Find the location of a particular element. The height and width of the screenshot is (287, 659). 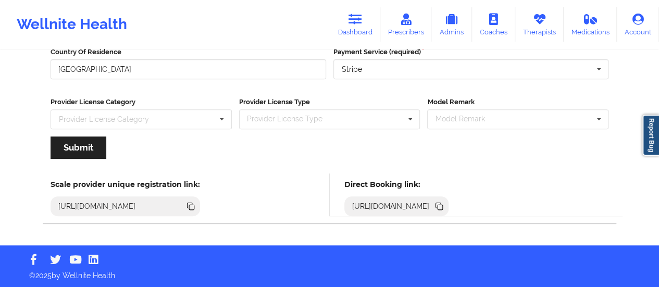

div: Provider License Category is located at coordinates (104, 119).